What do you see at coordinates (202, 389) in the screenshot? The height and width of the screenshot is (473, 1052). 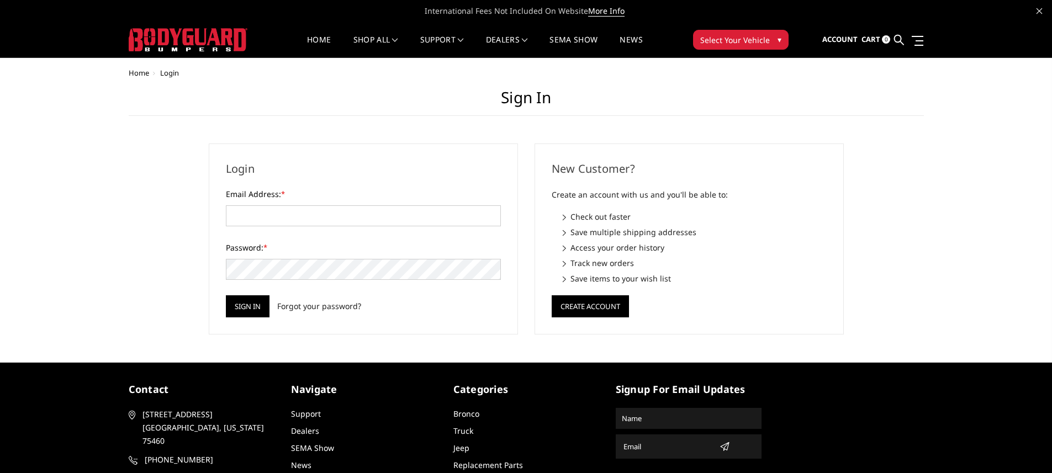 I see `h5: contact` at bounding box center [202, 389].